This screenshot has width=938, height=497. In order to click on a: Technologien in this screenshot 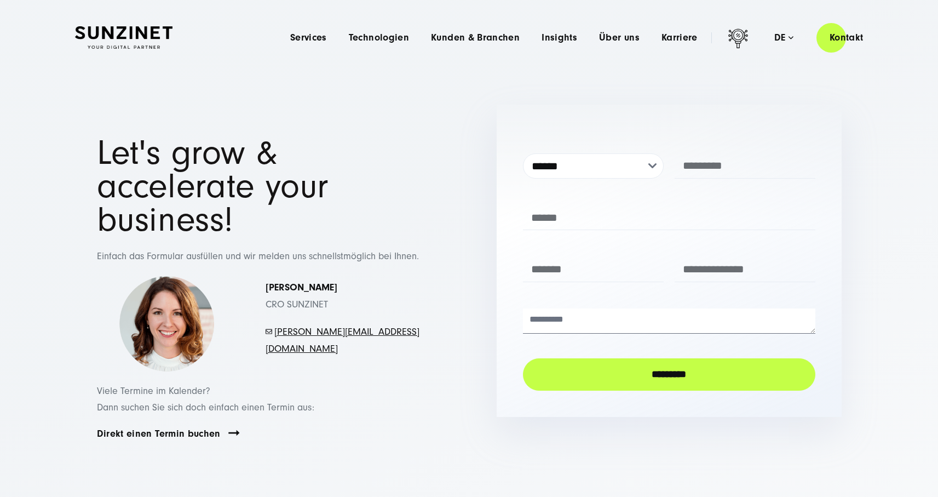, I will do `click(379, 38)`.